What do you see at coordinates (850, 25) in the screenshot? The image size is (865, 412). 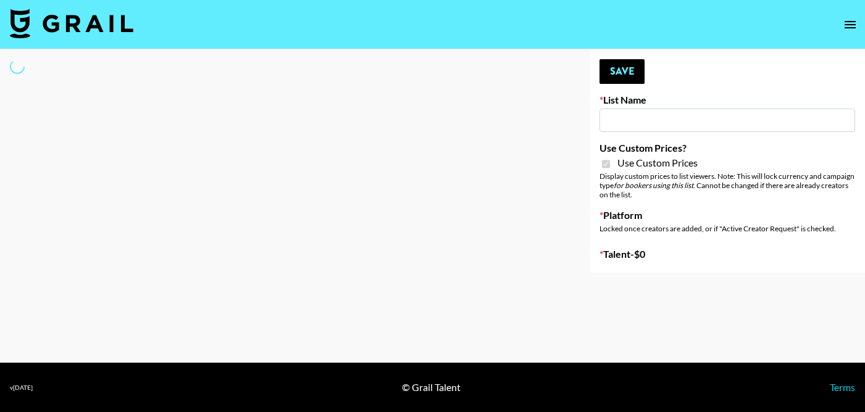 I see `button: open drawer` at bounding box center [850, 25].